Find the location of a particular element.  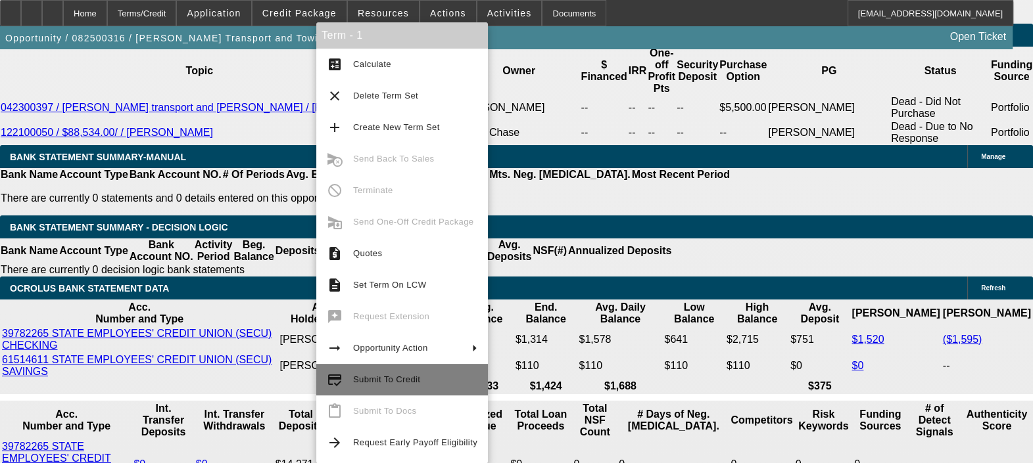

span: Activities is located at coordinates (509, 13).